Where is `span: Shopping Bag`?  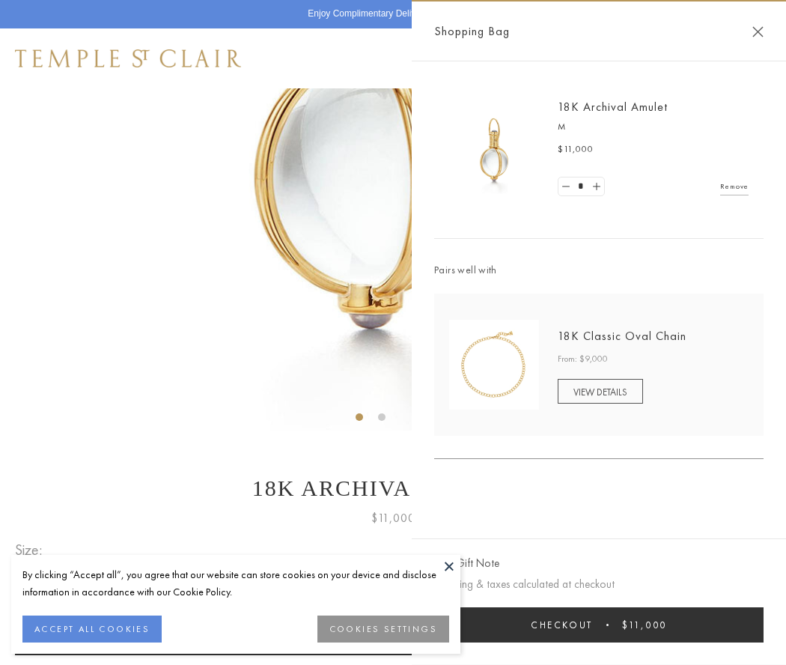
span: Shopping Bag is located at coordinates (472, 31).